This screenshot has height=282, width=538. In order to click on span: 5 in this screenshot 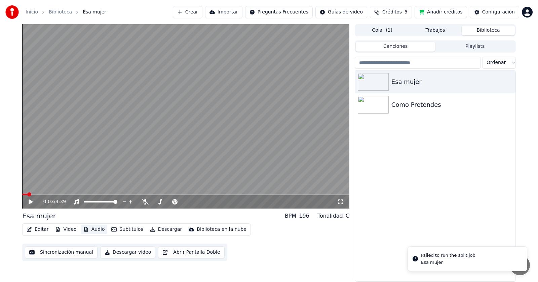, I will do `click(406, 12)`.